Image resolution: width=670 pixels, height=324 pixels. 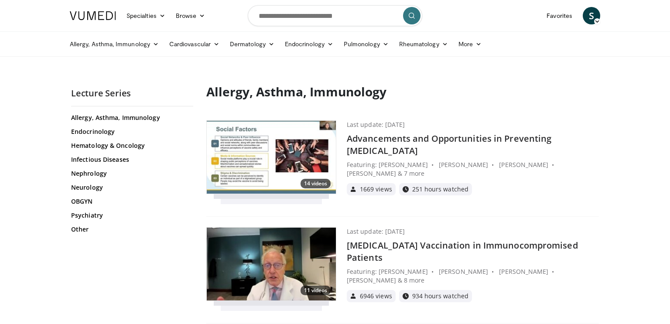 I want to click on a: Browse, so click(x=191, y=16).